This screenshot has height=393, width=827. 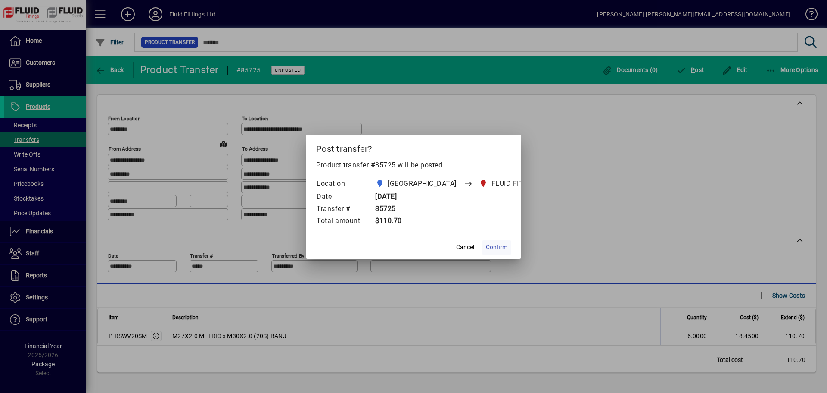 I want to click on button: Confirm, so click(x=497, y=247).